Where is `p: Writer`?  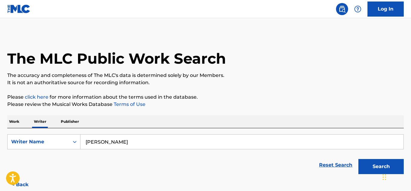
p: Writer is located at coordinates (40, 122).